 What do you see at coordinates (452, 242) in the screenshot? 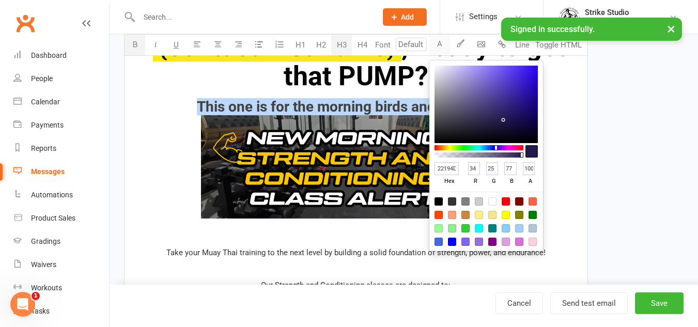
I see `div: #0000ff` at bounding box center [452, 242].